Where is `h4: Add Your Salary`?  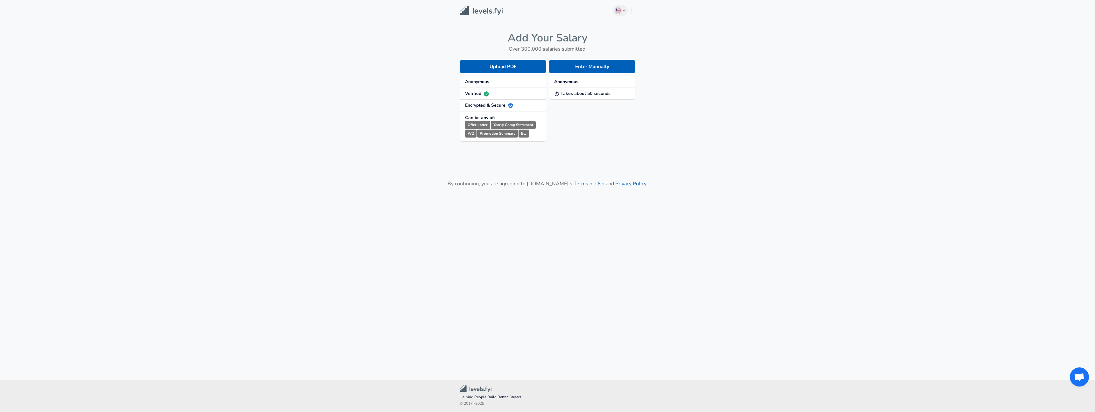 h4: Add Your Salary is located at coordinates (547, 38).